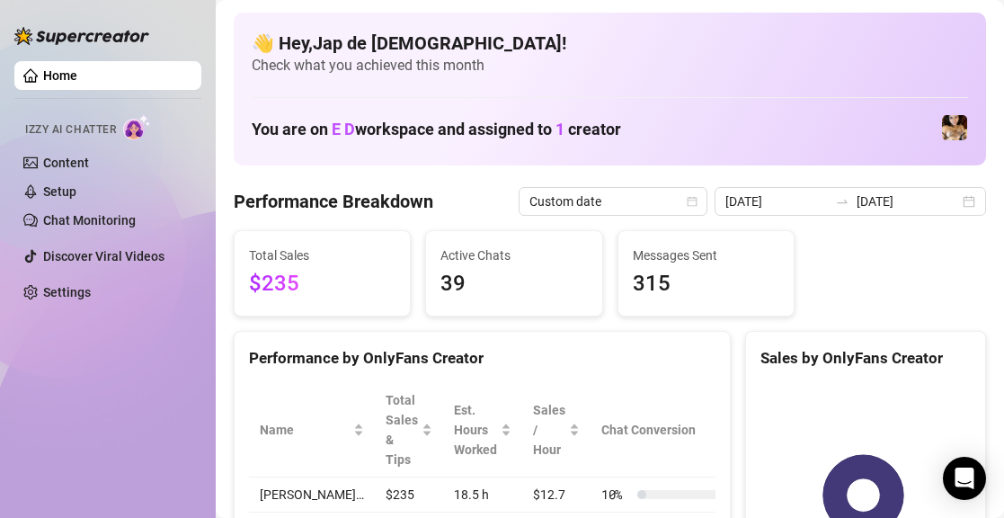 The height and width of the screenshot is (518, 1004). Describe the element at coordinates (89, 220) in the screenshot. I see `a: Chat Monitoring` at that location.